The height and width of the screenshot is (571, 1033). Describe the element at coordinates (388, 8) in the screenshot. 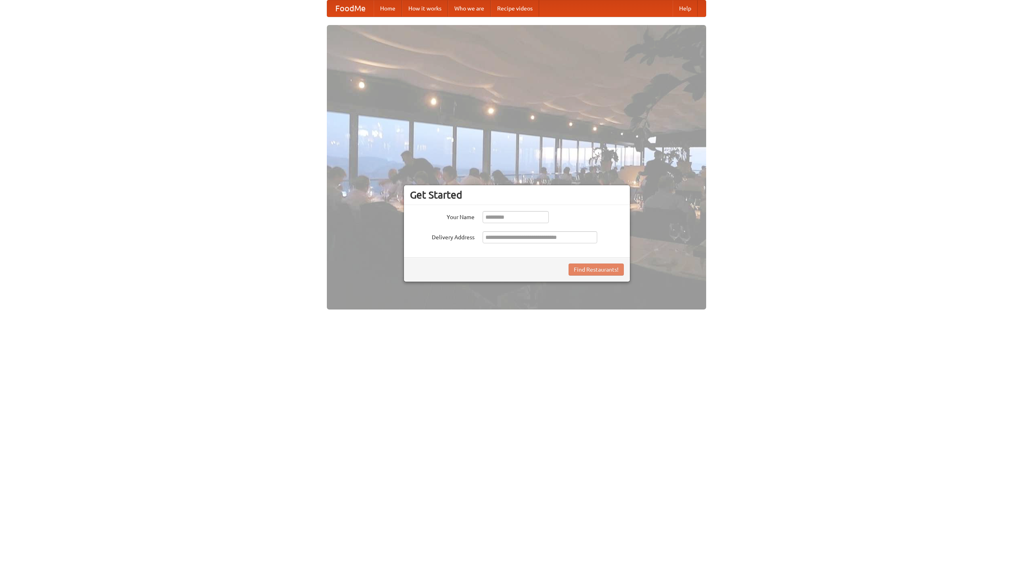

I see `a: Home` at that location.